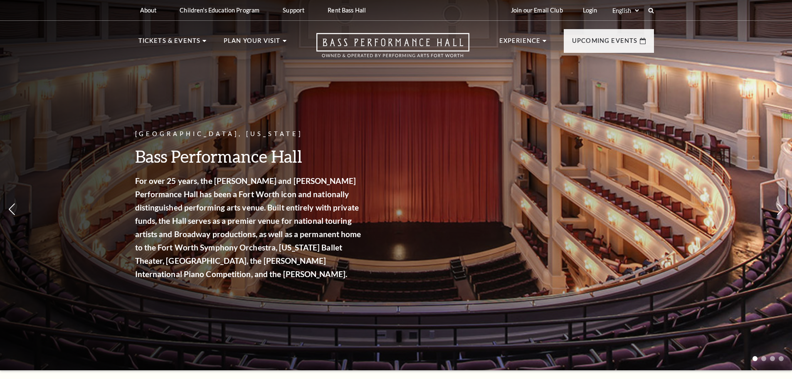 Image resolution: width=792 pixels, height=379 pixels. I want to click on p: Plan Your Visit, so click(252, 43).